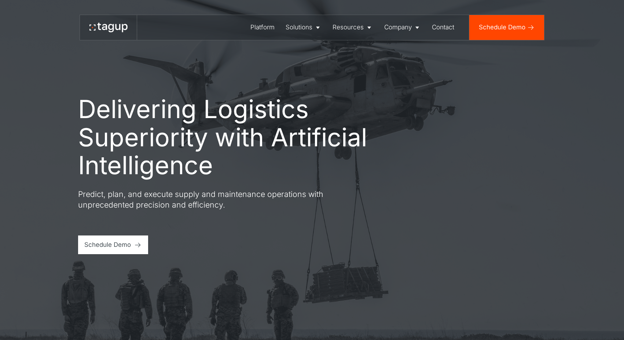 The width and height of the screenshot is (624, 340). I want to click on h1: Delivering Logistics Superiority with Artificial Intelligence, so click(232, 137).